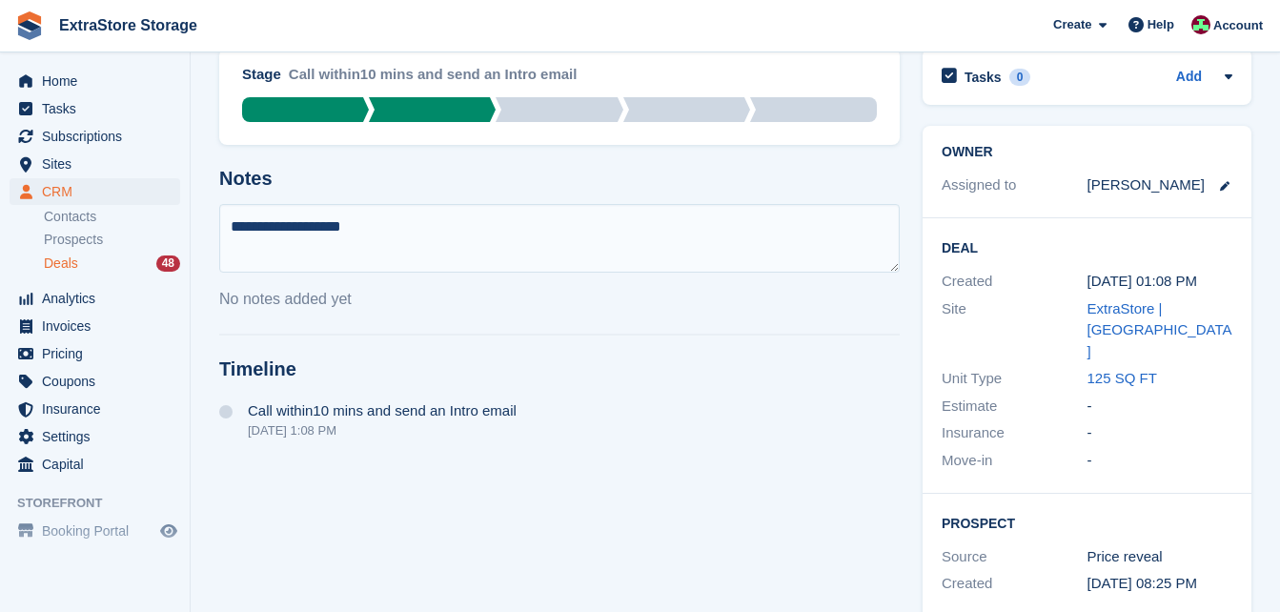 The height and width of the screenshot is (612, 1280). Describe the element at coordinates (1238, 26) in the screenshot. I see `span: Account` at that location.